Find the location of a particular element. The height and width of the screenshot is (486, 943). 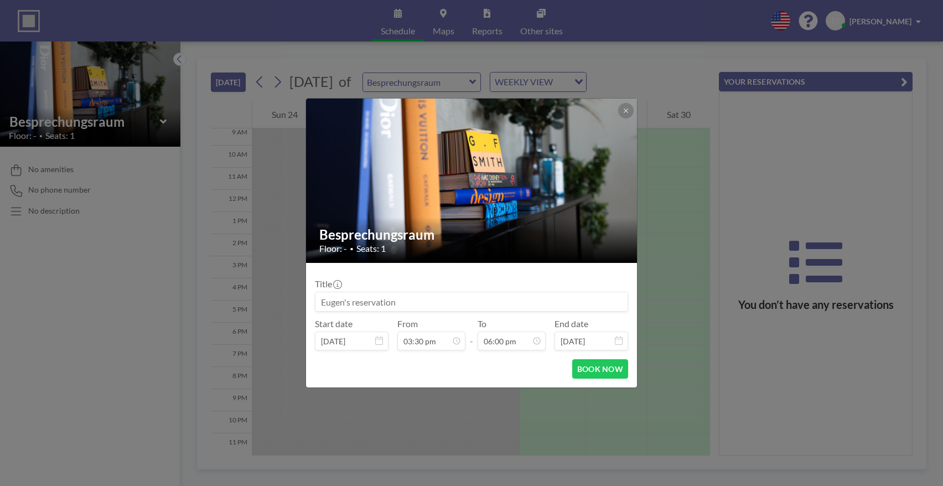

span: Seats: 1 is located at coordinates (371, 249).